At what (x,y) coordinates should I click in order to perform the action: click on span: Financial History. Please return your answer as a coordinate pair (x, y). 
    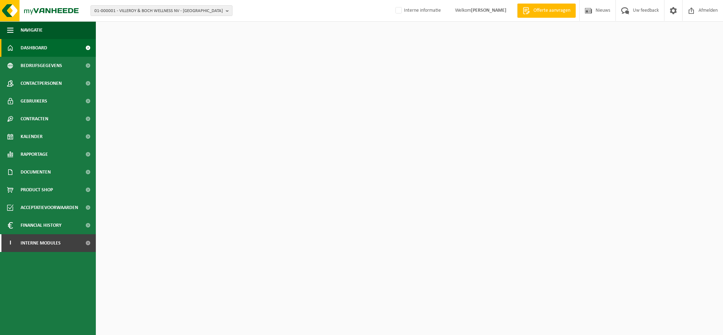
    Looking at the image, I should click on (41, 225).